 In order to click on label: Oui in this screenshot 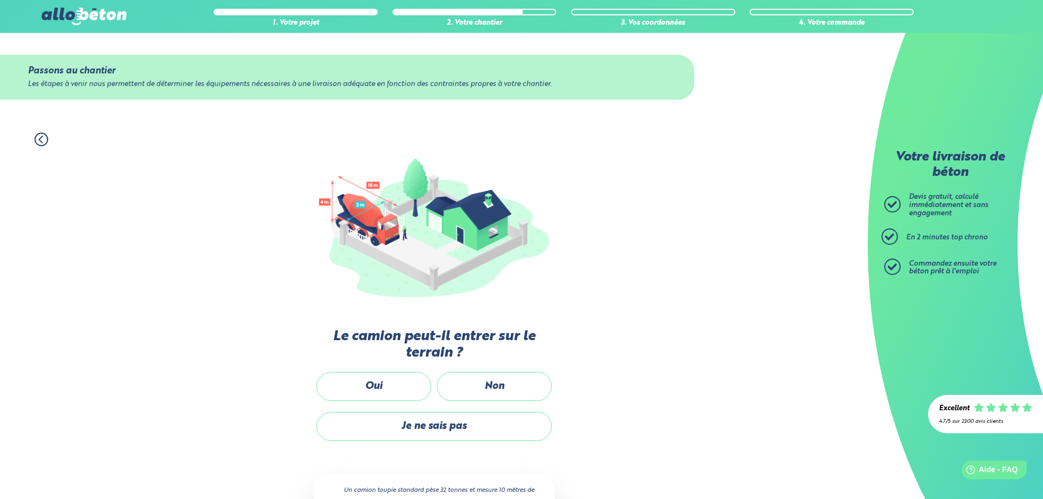, I will do `click(374, 386)`.